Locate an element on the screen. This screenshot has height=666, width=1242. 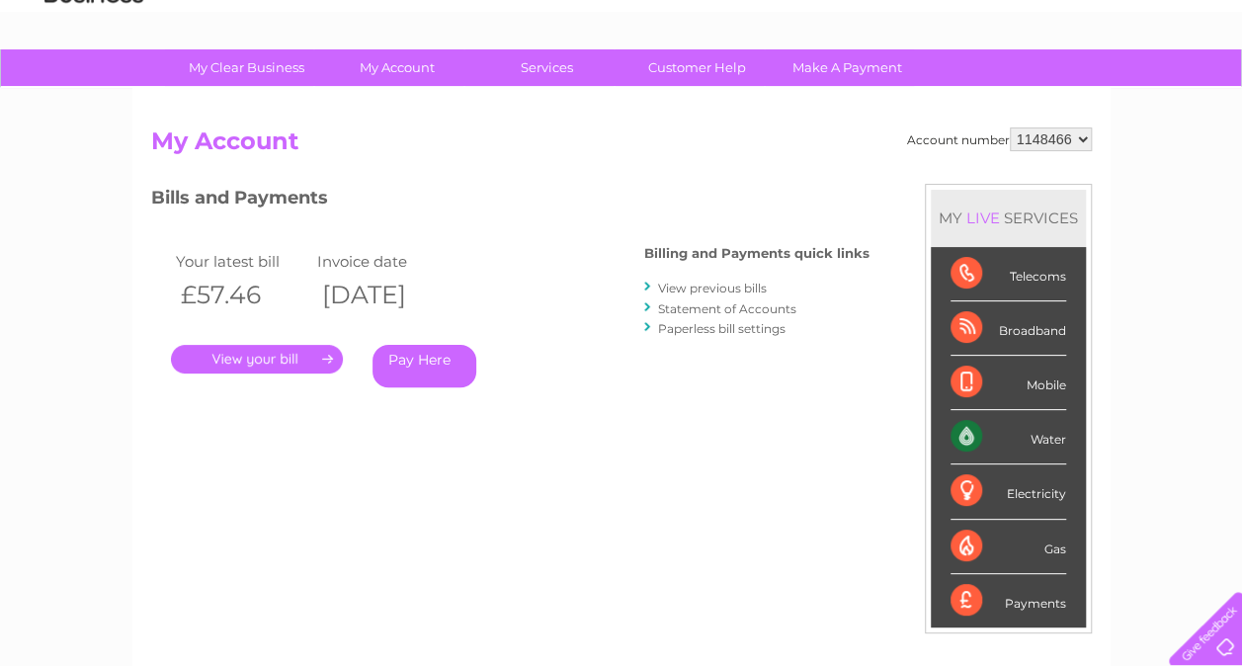
div: LIVE is located at coordinates (983, 217).